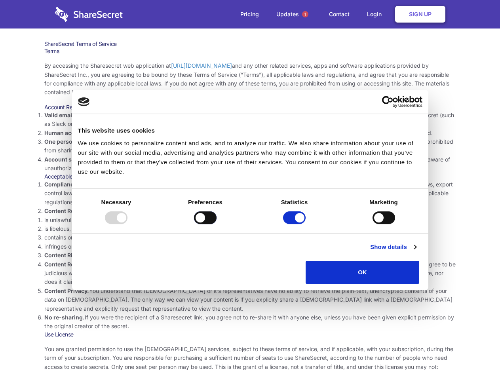  I want to click on li: You are responsible for your own account security, including the security of your Sharesecret acc..., so click(250, 164).